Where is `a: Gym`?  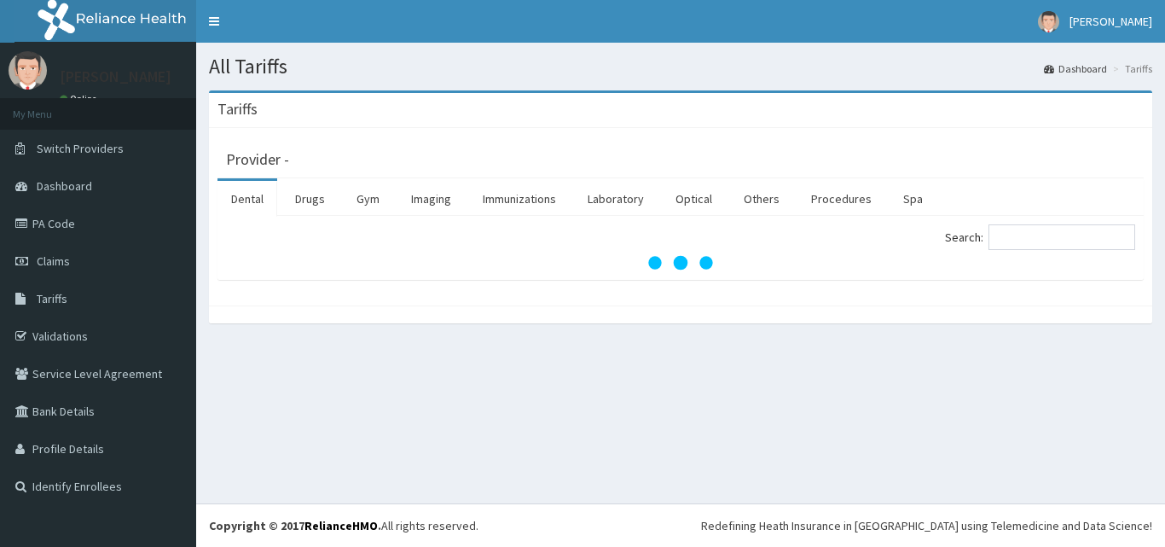
a: Gym is located at coordinates (368, 199).